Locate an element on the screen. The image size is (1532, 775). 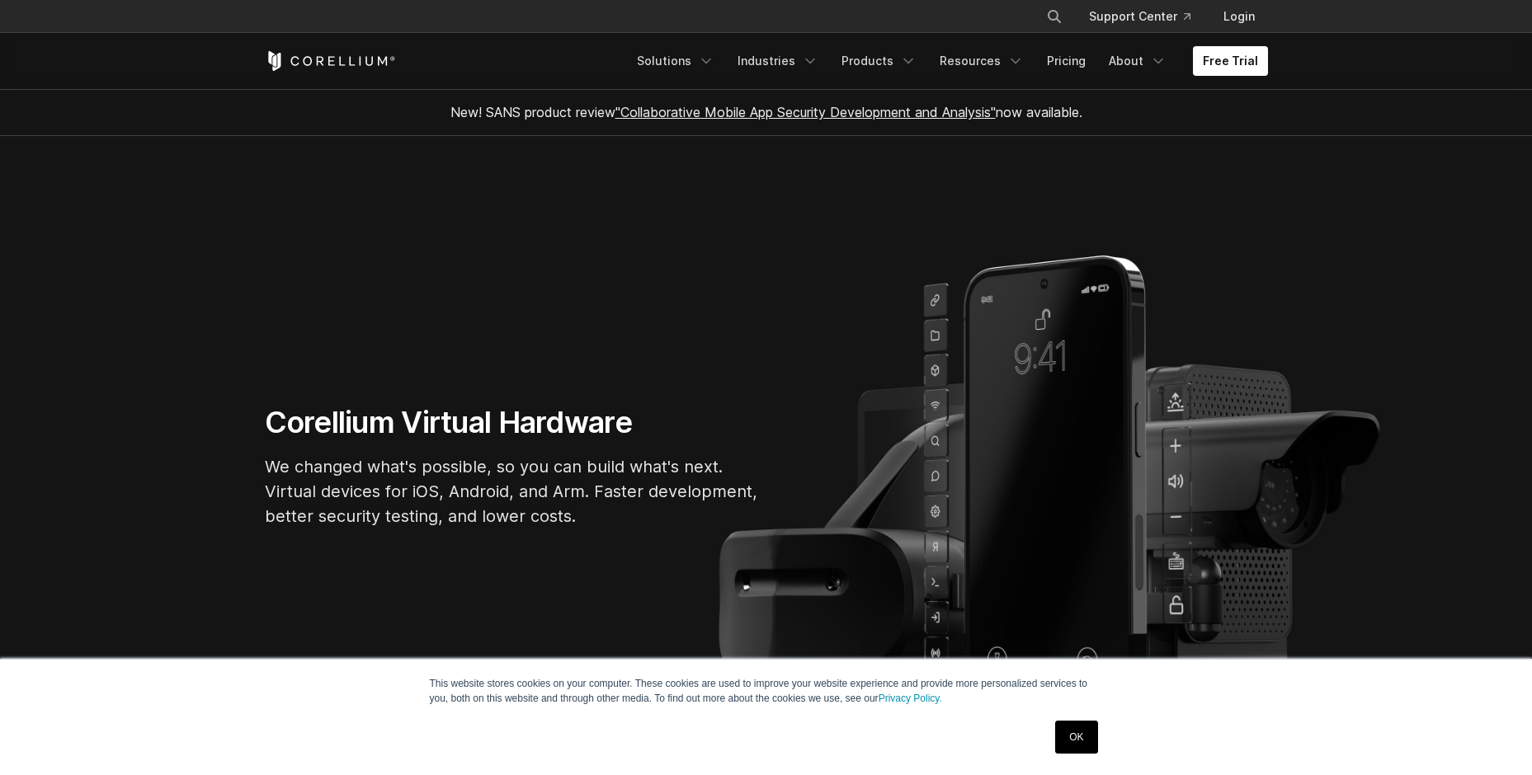
a: About is located at coordinates (1137, 61).